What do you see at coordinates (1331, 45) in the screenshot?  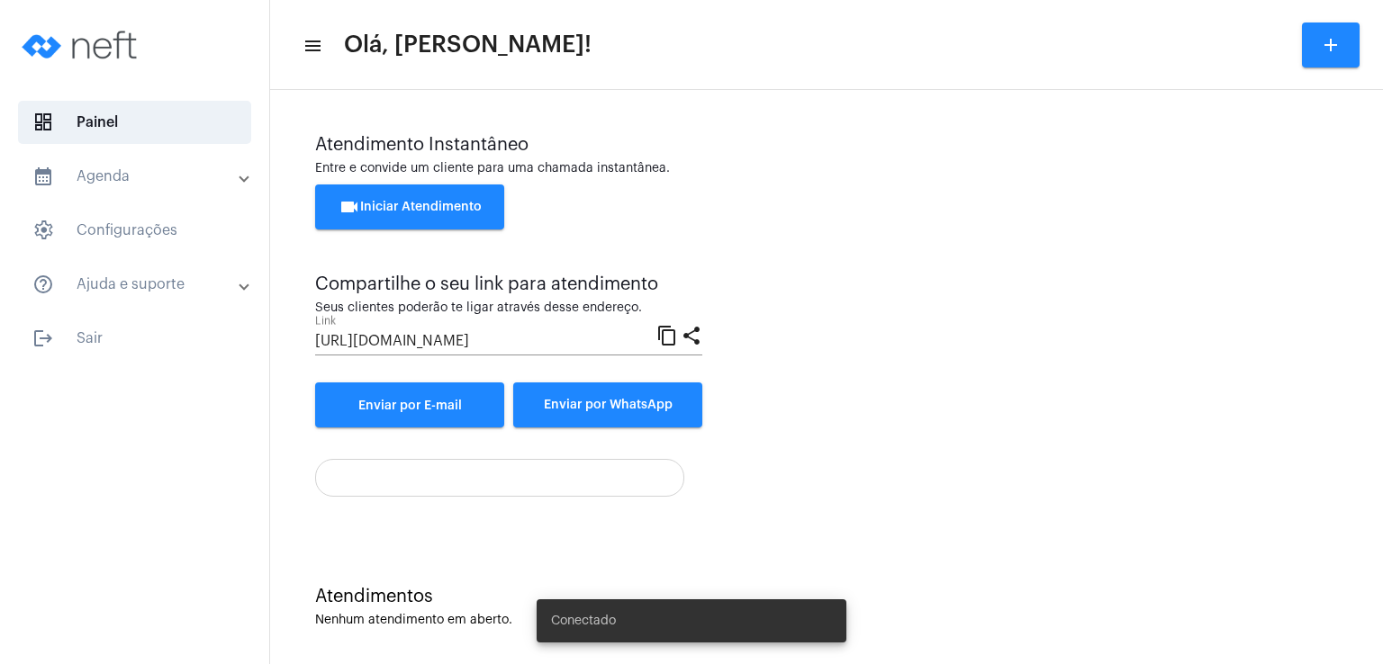 I see `mat-icon: add` at bounding box center [1331, 45].